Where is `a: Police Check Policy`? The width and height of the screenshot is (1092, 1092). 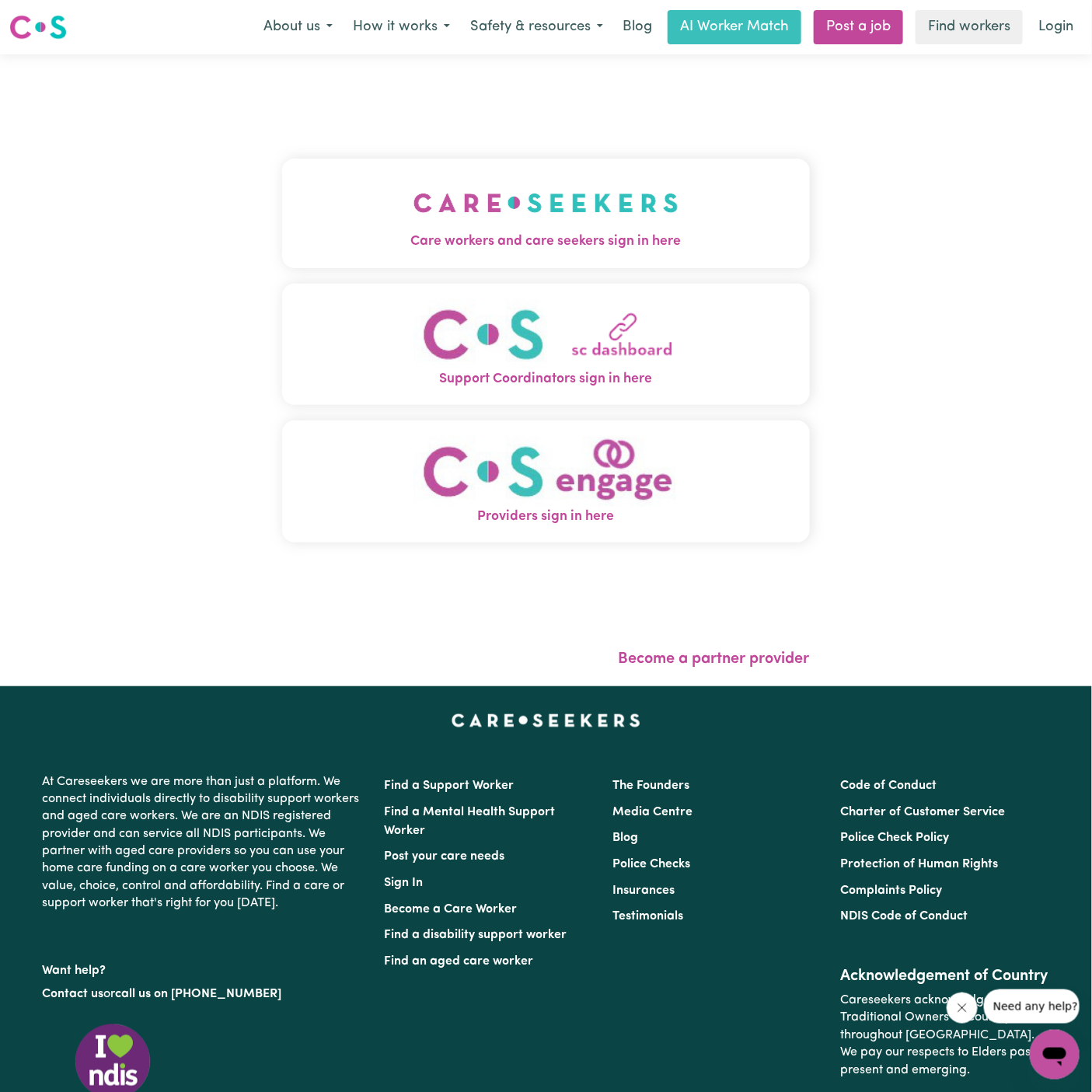
a: Police Check Policy is located at coordinates (894, 838).